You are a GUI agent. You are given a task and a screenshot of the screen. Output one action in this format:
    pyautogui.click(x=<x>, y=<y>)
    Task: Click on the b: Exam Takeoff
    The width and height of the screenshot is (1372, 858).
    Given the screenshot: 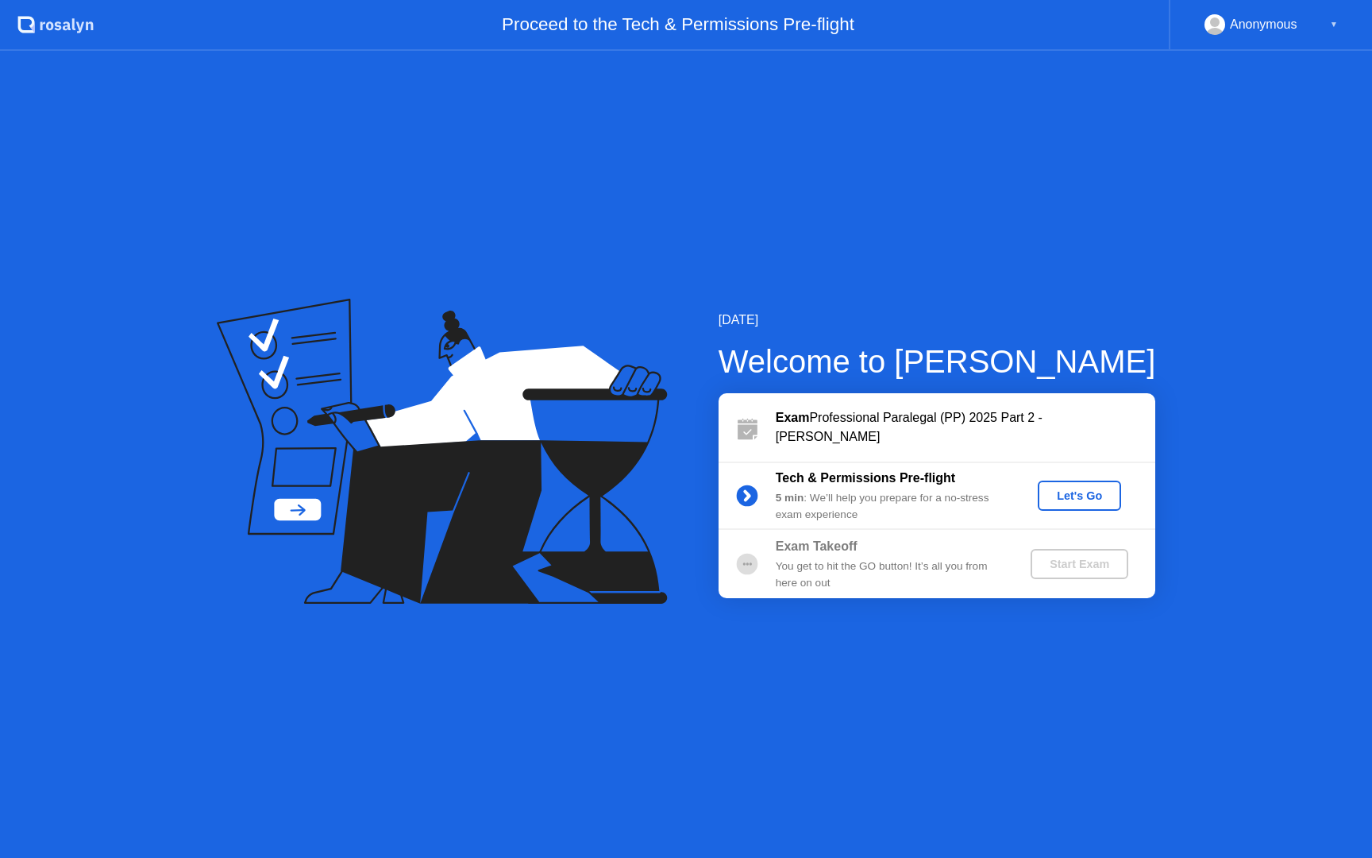 What is the action you would take?
    pyautogui.click(x=816, y=546)
    